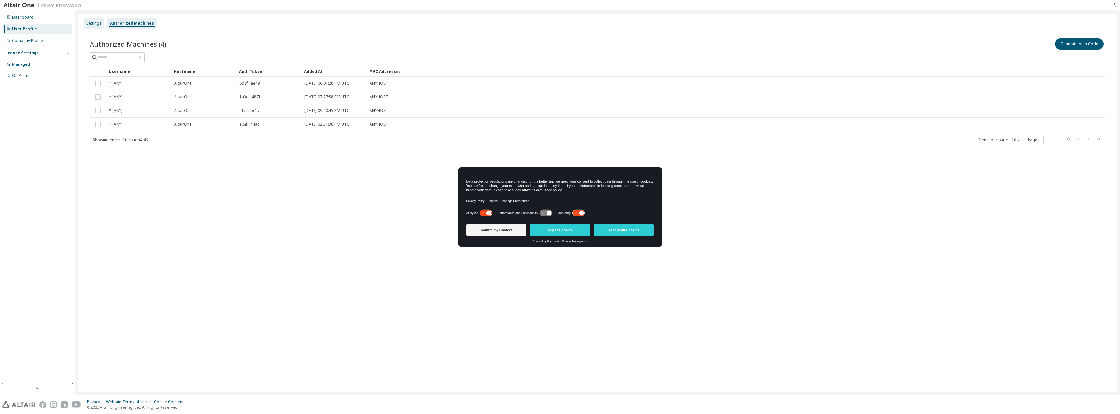  I want to click on div: Managed, so click(21, 64).